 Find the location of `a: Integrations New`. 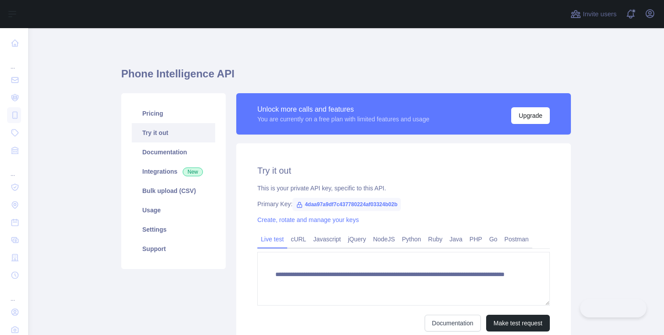

a: Integrations New is located at coordinates (174, 171).